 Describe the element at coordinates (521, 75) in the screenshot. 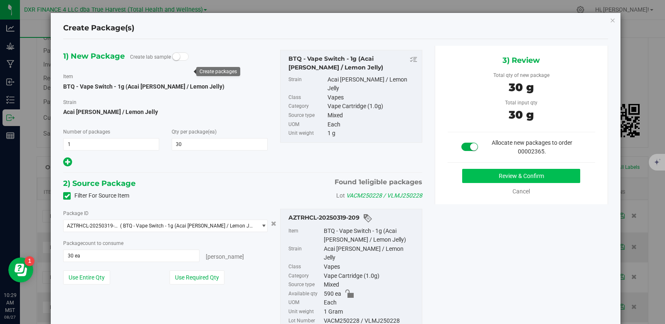

I see `span: Total qty of new package` at that location.